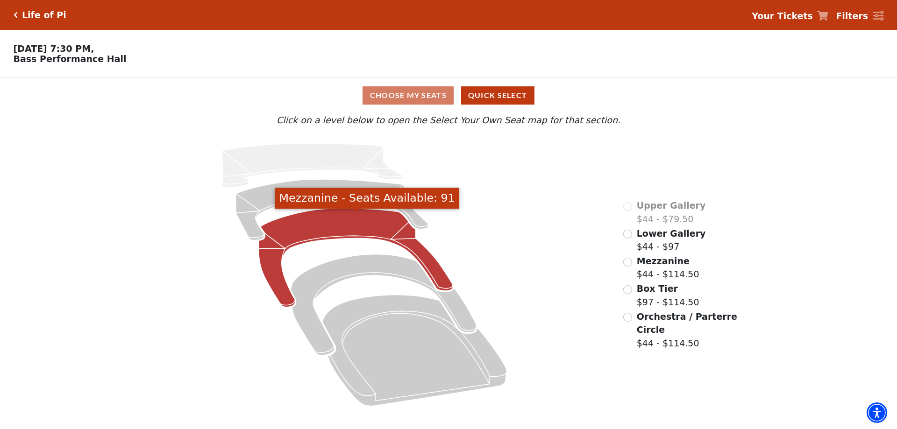  Describe the element at coordinates (671, 240) in the screenshot. I see `label: $44 - $97` at that location.